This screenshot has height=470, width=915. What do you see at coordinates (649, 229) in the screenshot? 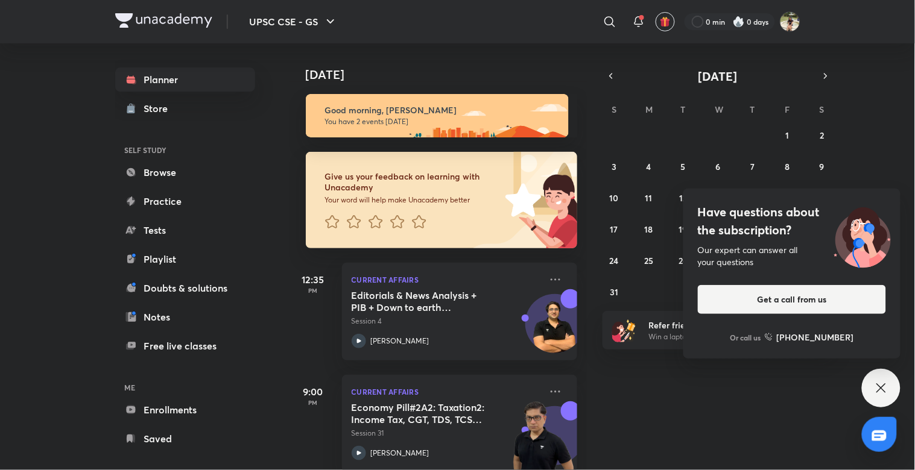
I see `button: August 18, 2025` at bounding box center [649, 229].